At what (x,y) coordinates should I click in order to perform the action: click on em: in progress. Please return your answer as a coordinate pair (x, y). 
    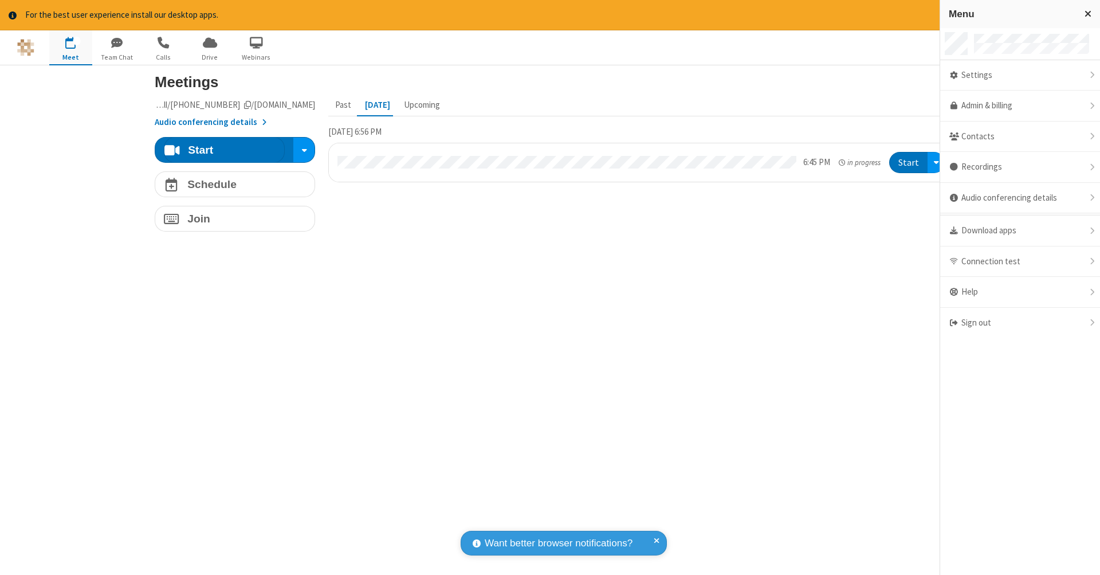
    Looking at the image, I should click on (859, 162).